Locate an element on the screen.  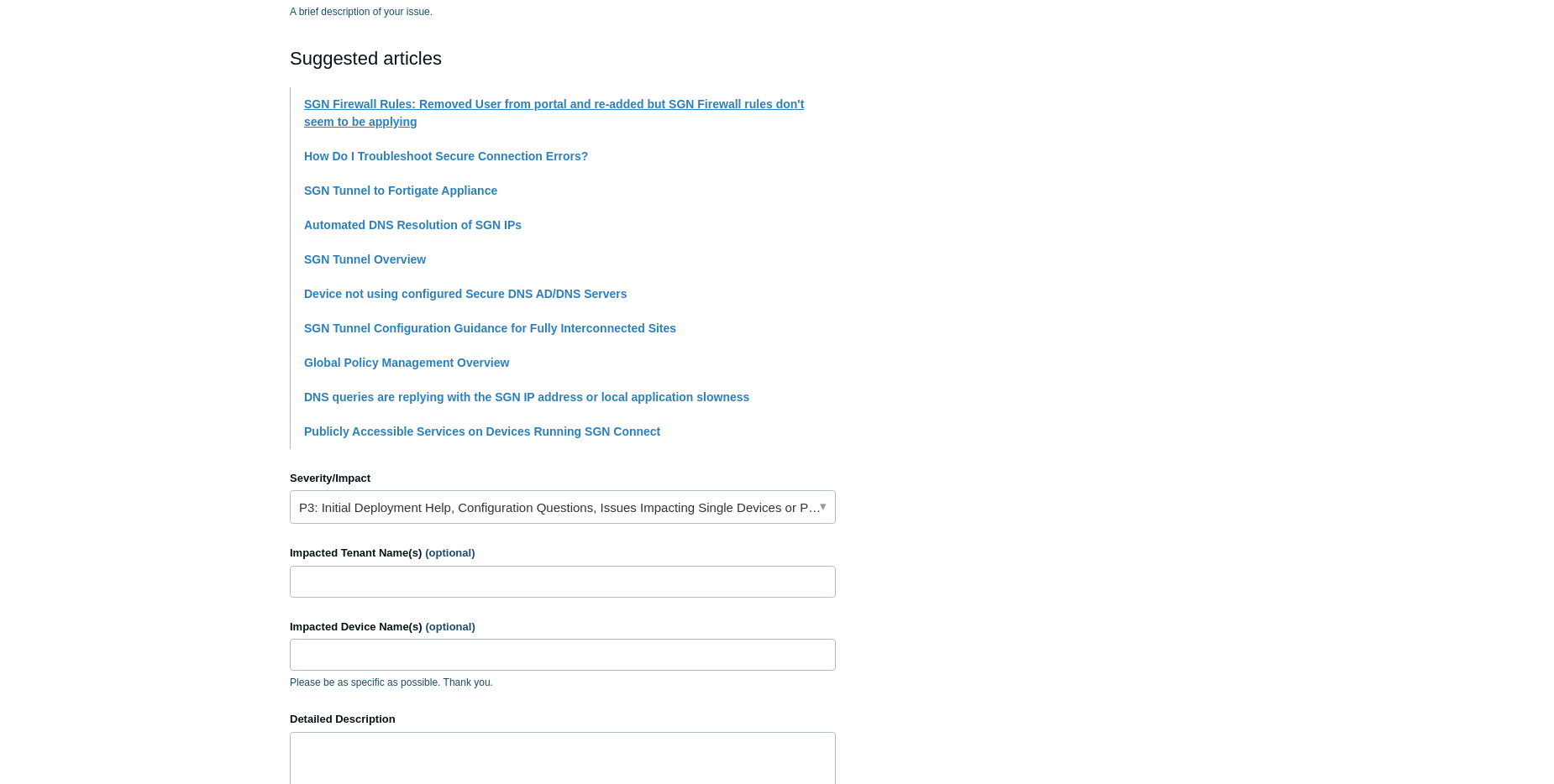
a: Device not using configured Secure DNS AD/DNS Servers is located at coordinates (465, 294).